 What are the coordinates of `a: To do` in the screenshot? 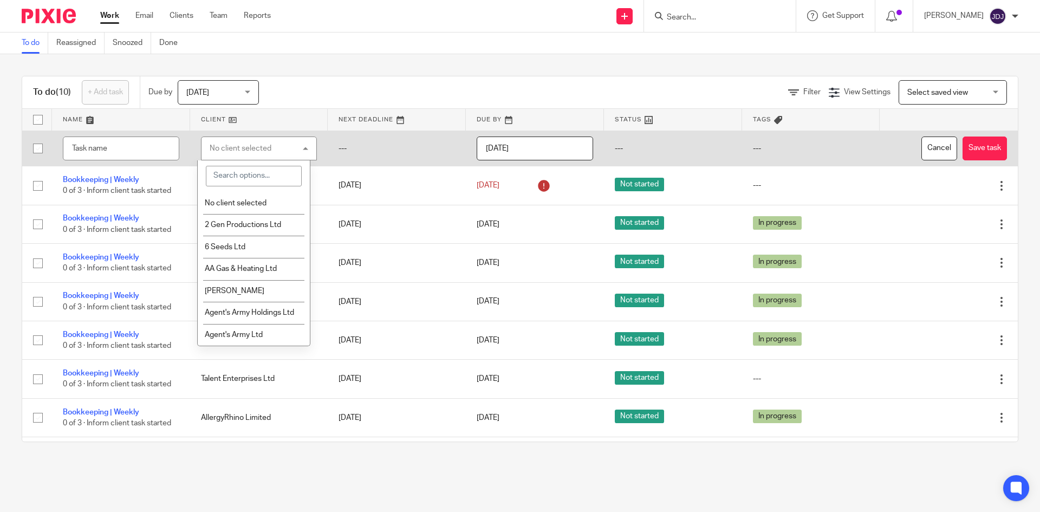 It's located at (35, 43).